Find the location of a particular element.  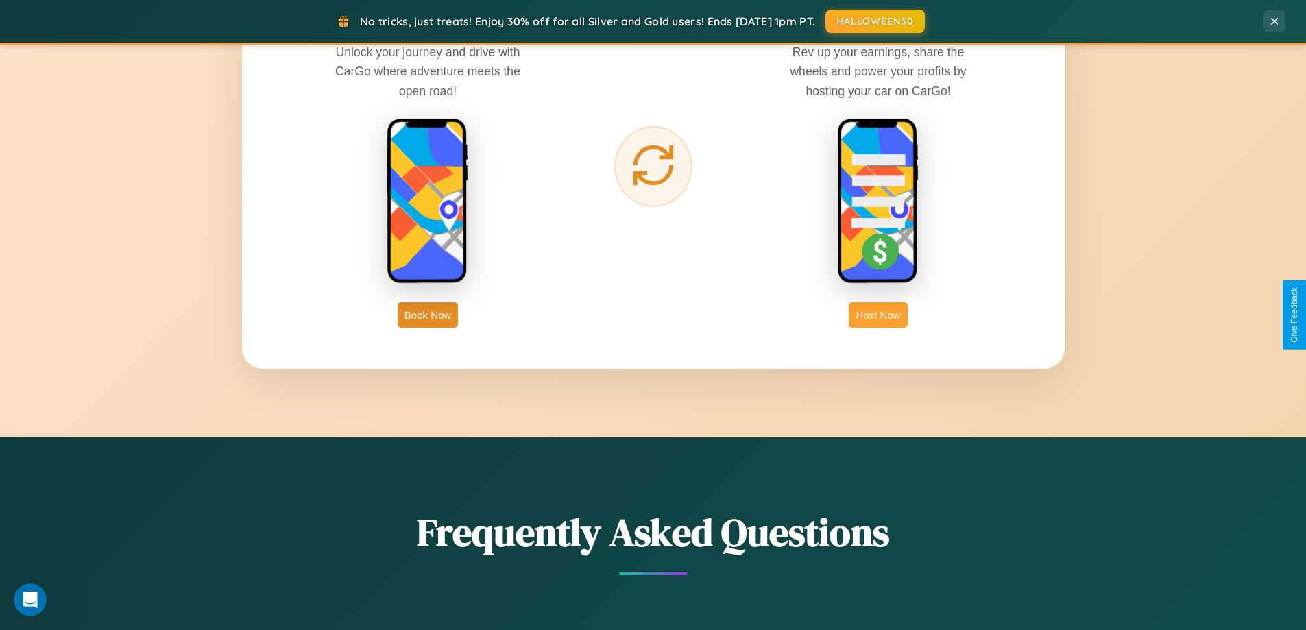

img: host phone is located at coordinates (878, 201).